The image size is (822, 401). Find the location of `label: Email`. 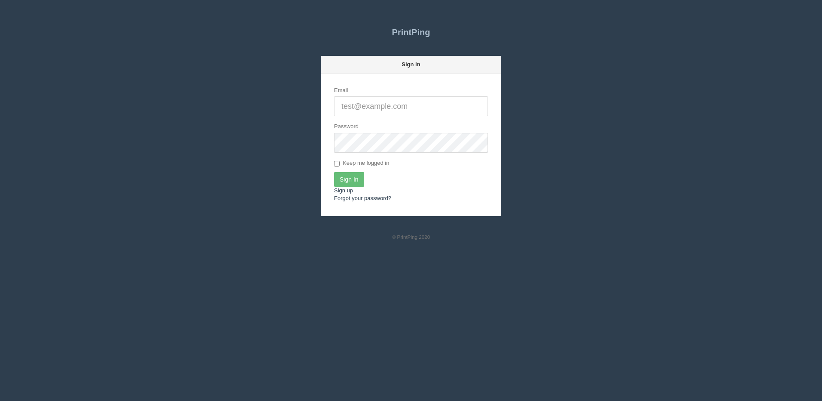

label: Email is located at coordinates (341, 90).